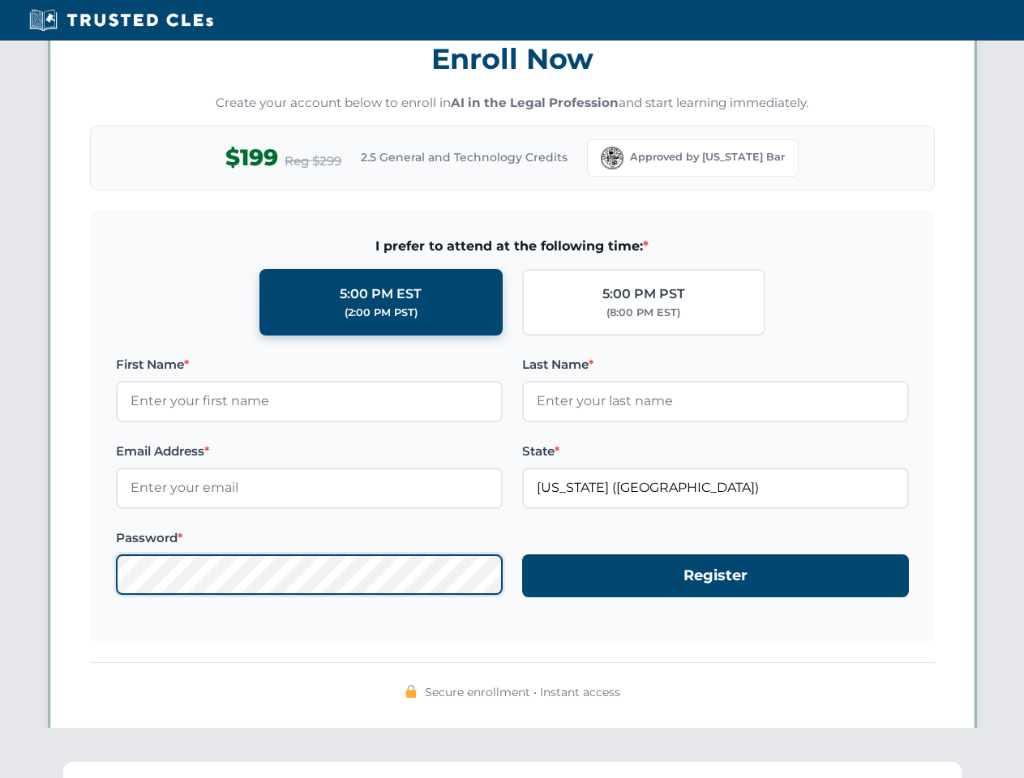 The width and height of the screenshot is (1024, 778). Describe the element at coordinates (309, 401) in the screenshot. I see `input: Enter your first name` at that location.